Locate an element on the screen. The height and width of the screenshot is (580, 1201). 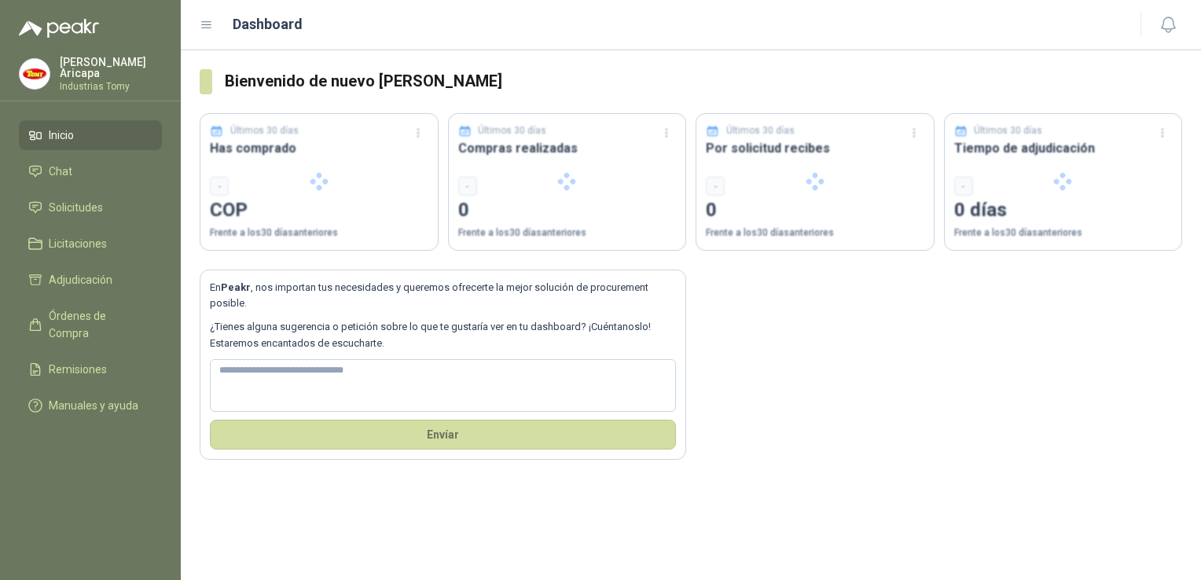
span: Chat is located at coordinates (60, 171).